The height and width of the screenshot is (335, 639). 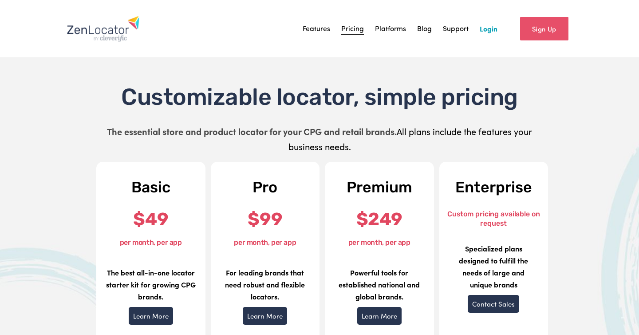 What do you see at coordinates (103, 29) in the screenshot?
I see `a: Zenlocator` at bounding box center [103, 29].